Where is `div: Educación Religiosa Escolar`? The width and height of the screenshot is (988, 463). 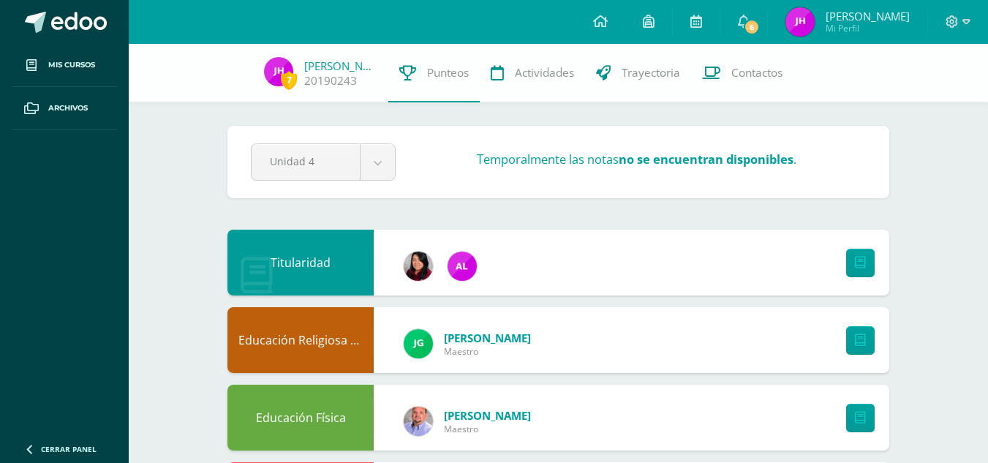 div: Educación Religiosa Escolar is located at coordinates (301, 340).